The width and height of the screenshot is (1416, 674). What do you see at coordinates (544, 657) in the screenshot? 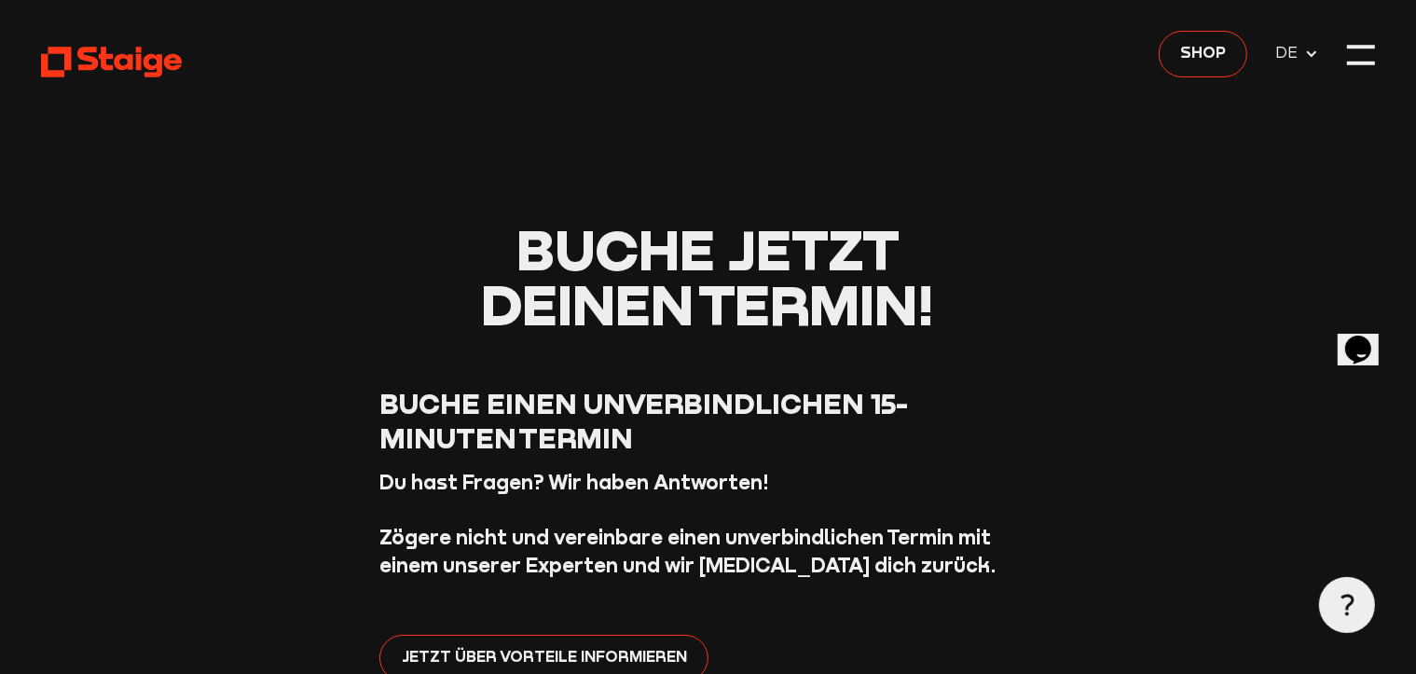
I see `span: Jetzt über Vorteile informieren` at bounding box center [544, 657].